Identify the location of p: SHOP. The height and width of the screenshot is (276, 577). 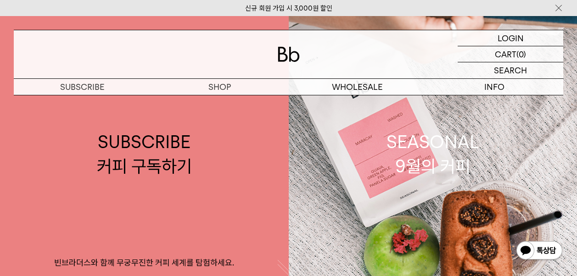
(219, 87).